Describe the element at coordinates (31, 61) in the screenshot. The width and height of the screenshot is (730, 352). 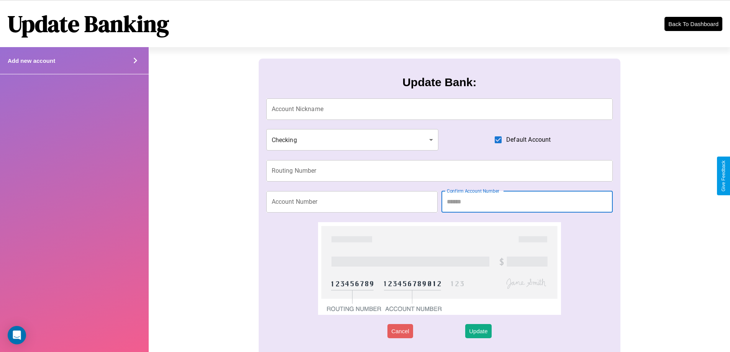
I see `h4: Add new account` at that location.